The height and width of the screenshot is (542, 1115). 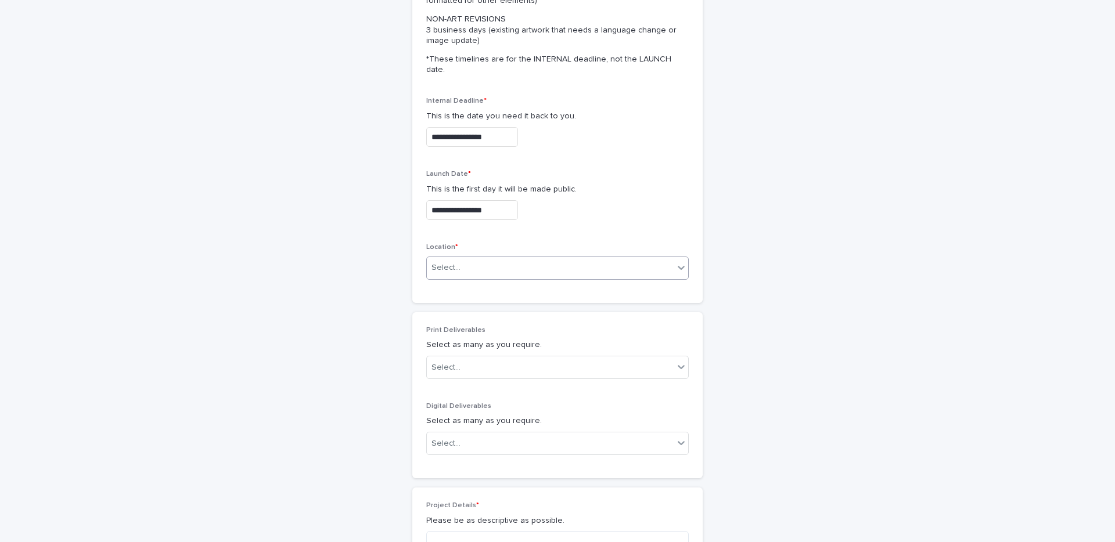 What do you see at coordinates (456, 101) in the screenshot?
I see `span: Internal Deadline` at bounding box center [456, 101].